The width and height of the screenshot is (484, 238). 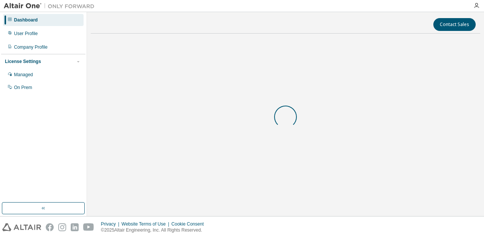 What do you see at coordinates (155, 231) in the screenshot?
I see `p: © 2025 Altair Engineering, Inc. All Rights Reserved.` at bounding box center [155, 231].